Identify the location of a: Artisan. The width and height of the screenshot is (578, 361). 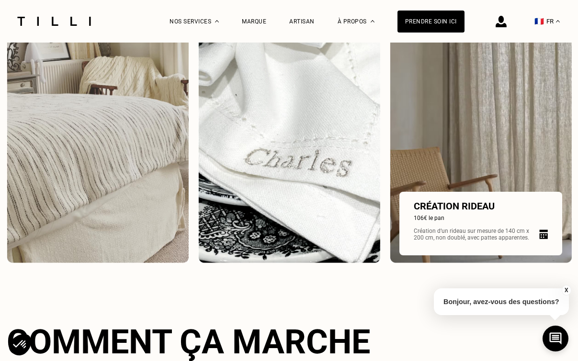
(301, 22).